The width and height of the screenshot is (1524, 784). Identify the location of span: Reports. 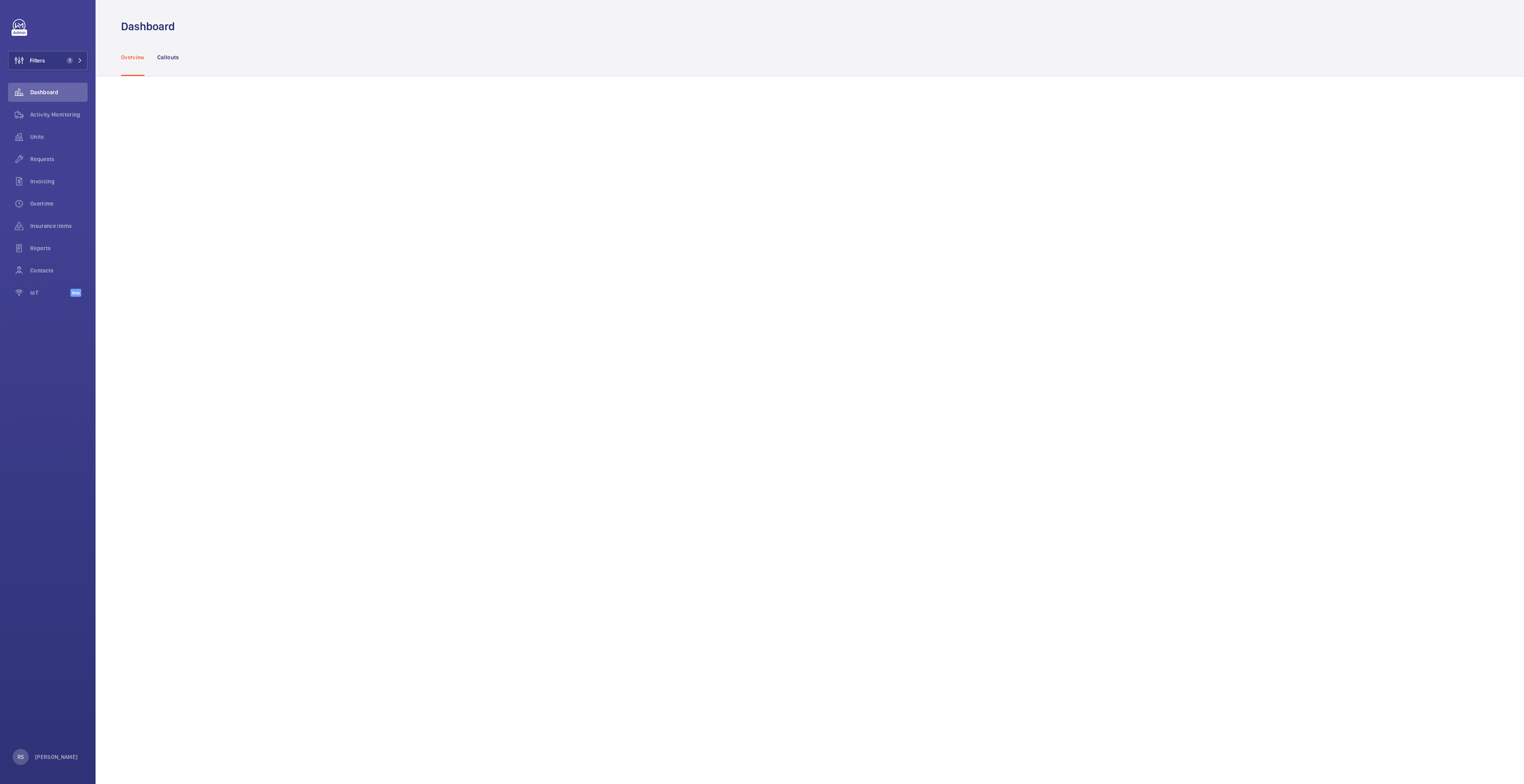
(59, 248).